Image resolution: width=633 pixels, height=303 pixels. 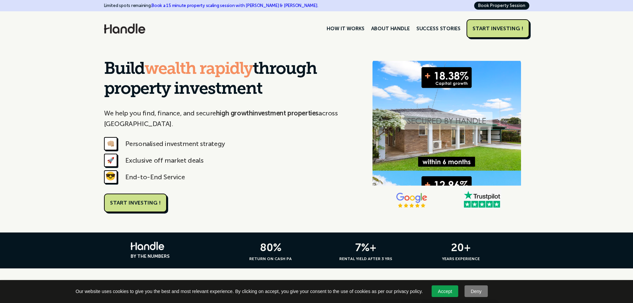 I want to click on div: End-to-End Service, so click(x=155, y=177).